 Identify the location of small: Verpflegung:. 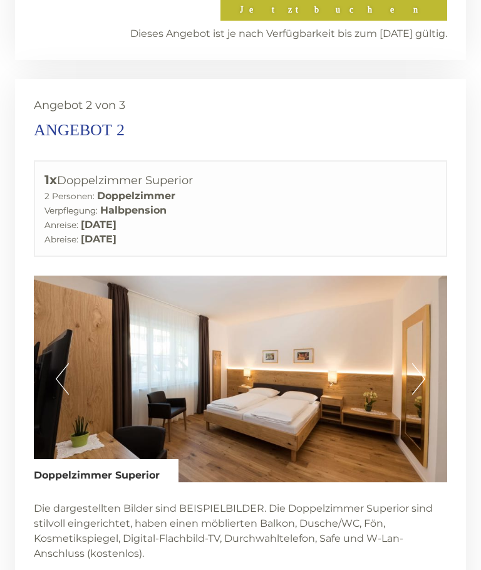
(71, 211).